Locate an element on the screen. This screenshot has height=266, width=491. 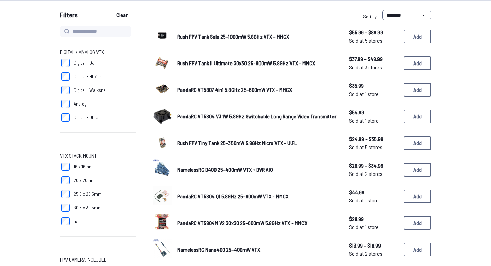
button: Clear is located at coordinates (122, 15).